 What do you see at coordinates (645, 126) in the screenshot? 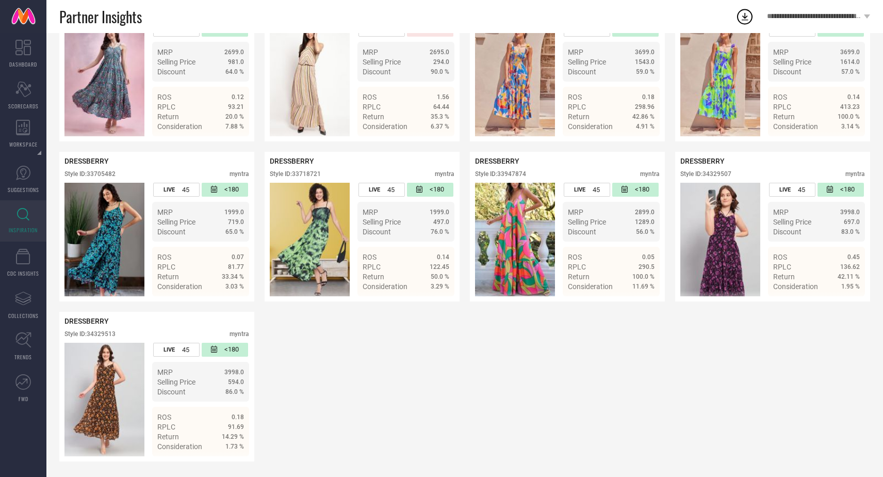
I see `span: 4.91 %` at bounding box center [645, 126].